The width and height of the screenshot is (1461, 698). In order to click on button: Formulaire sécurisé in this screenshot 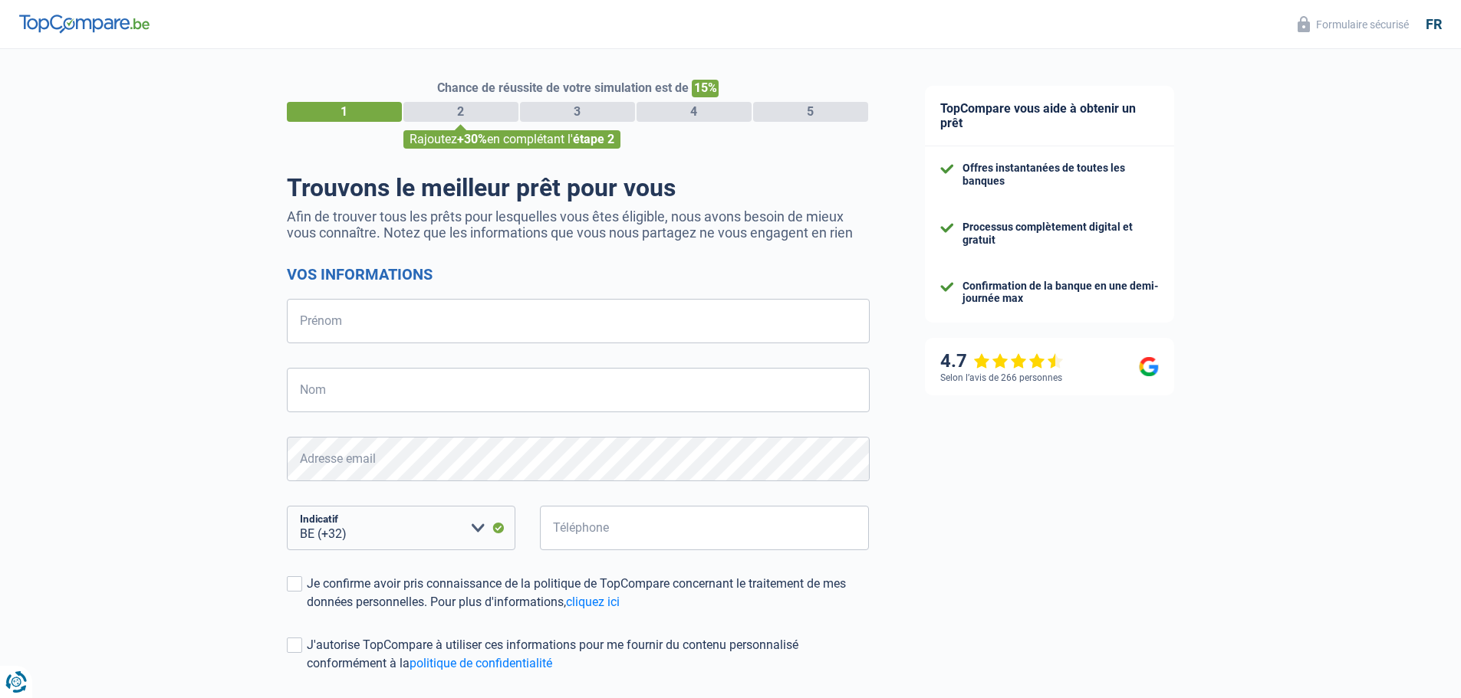, I will do `click(1352, 24)`.